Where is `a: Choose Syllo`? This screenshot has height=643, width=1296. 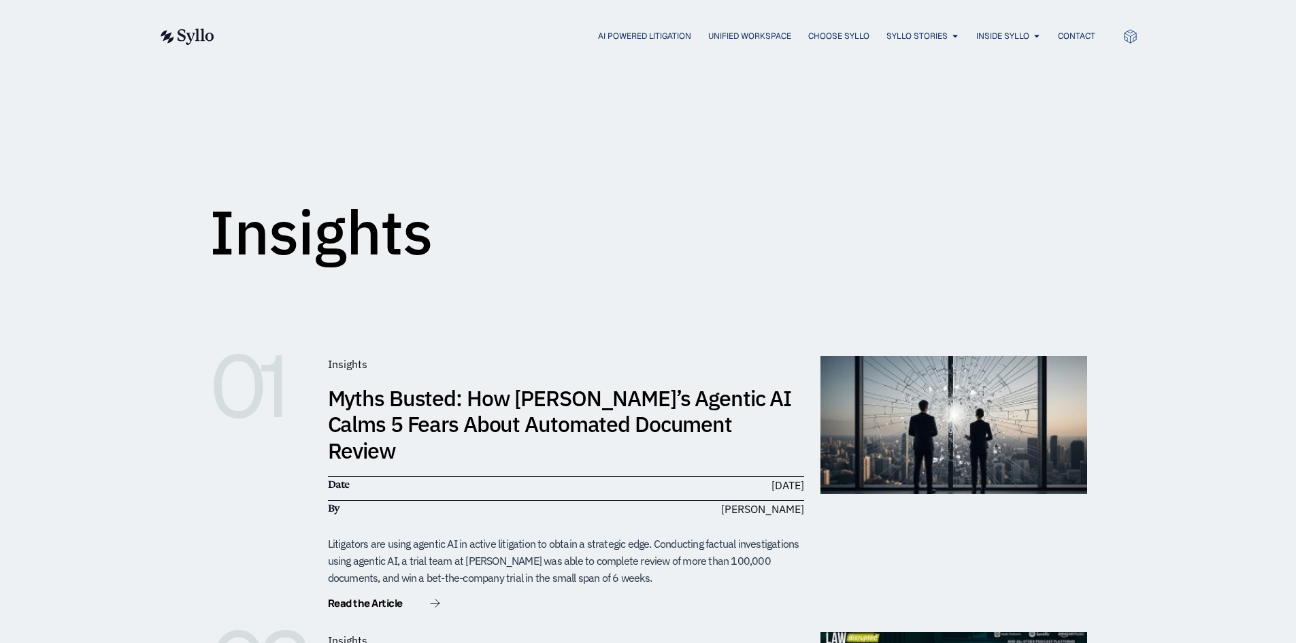
a: Choose Syllo is located at coordinates (839, 36).